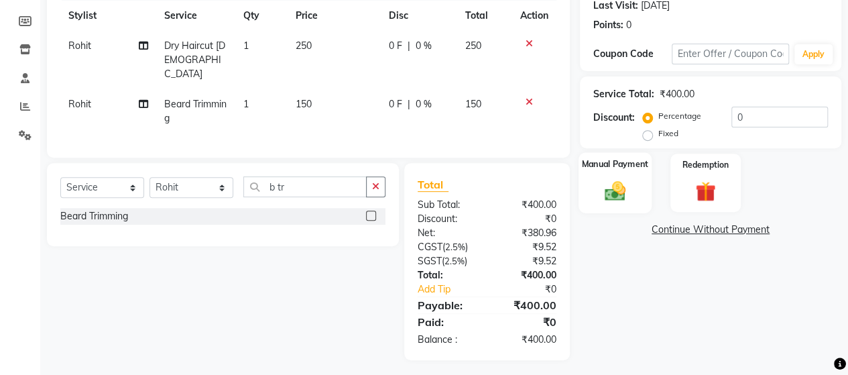 The width and height of the screenshot is (848, 375). What do you see at coordinates (668, 133) in the screenshot?
I see `label: Fixed` at bounding box center [668, 133].